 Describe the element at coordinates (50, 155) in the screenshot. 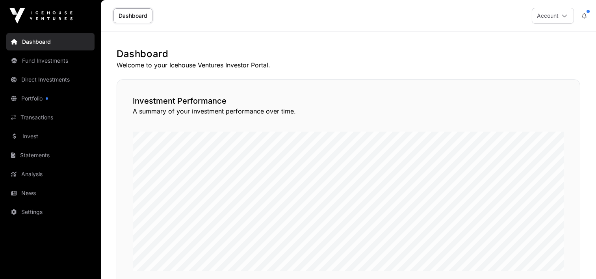

I see `a: Statements` at that location.